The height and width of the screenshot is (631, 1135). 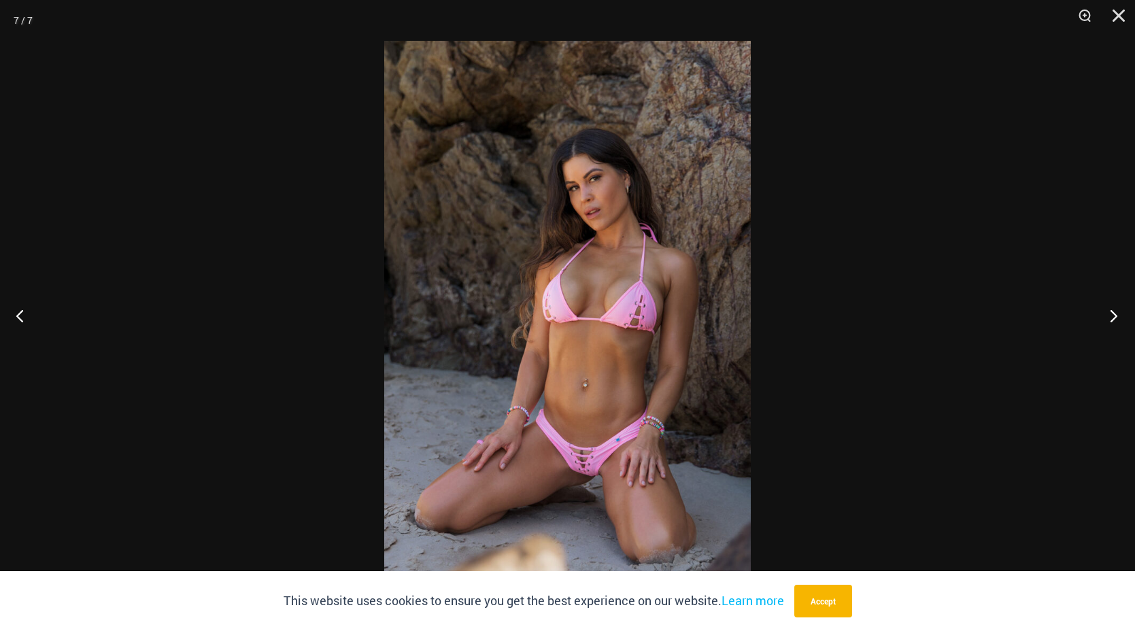 I want to click on p: This website uses cookies to ensure you get the best experience on our website., so click(x=534, y=601).